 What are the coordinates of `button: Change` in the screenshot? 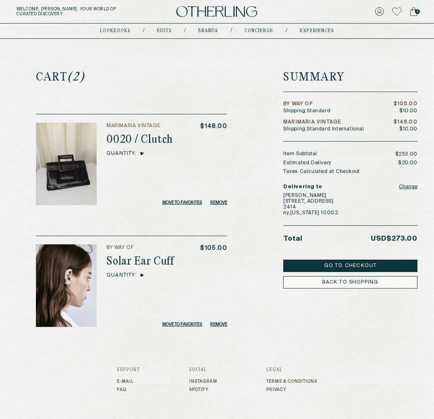 It's located at (408, 187).